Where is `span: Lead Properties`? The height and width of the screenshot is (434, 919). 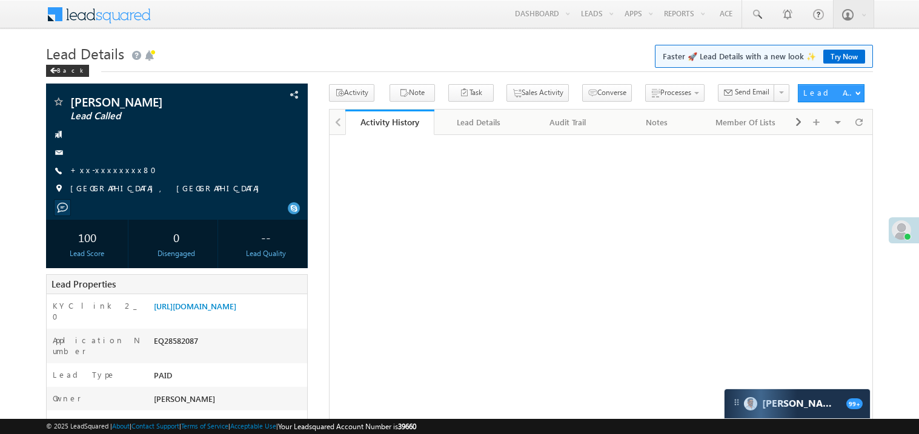 span: Lead Properties is located at coordinates (84, 284).